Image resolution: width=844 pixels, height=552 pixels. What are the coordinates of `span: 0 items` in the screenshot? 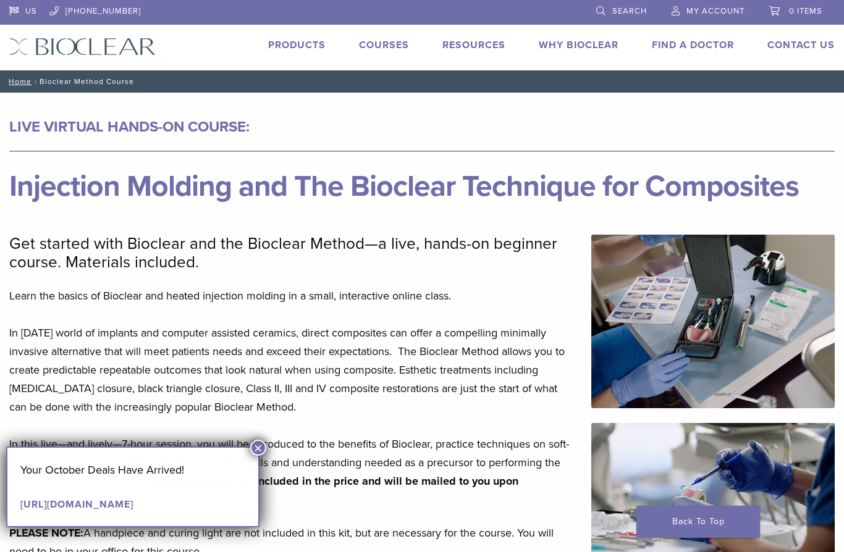 It's located at (806, 11).